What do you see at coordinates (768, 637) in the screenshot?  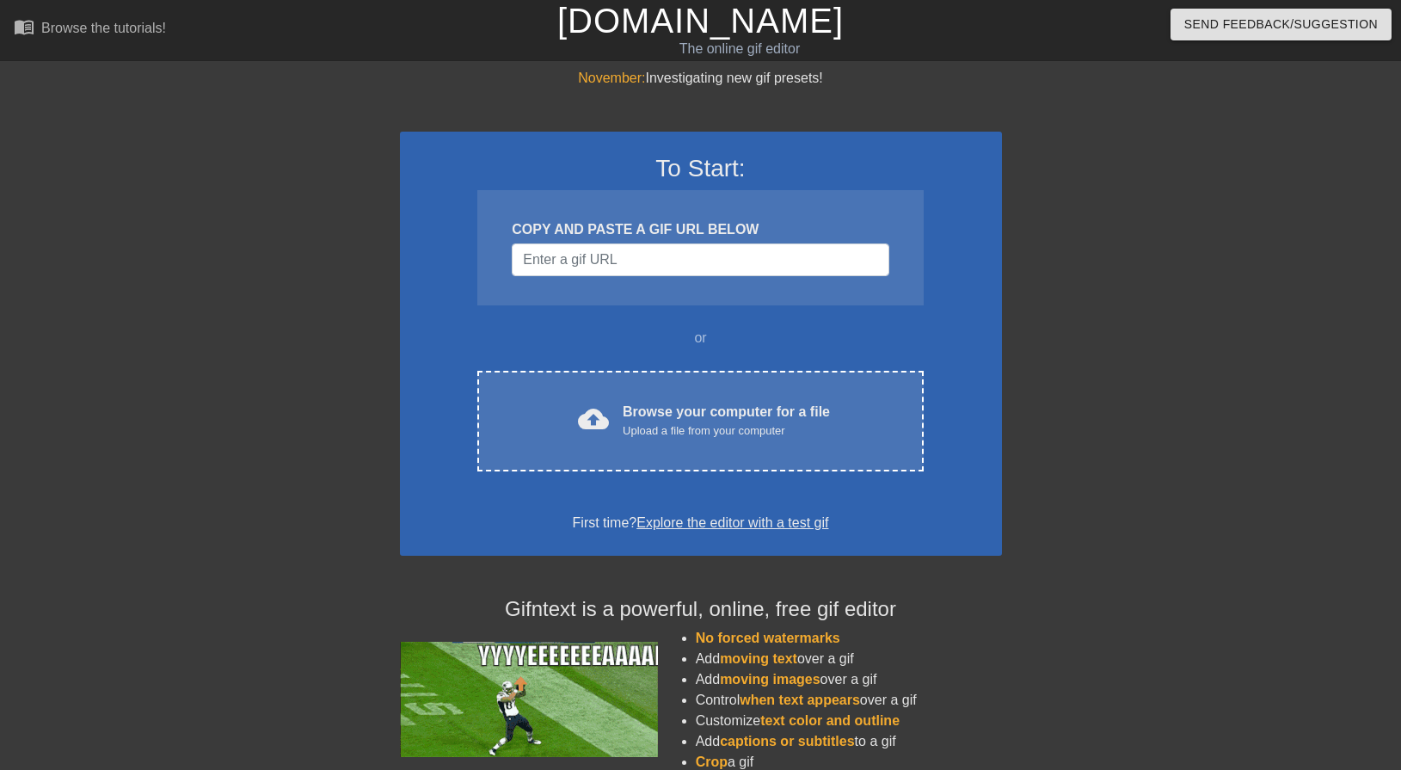 I see `span: No forced watermarks` at bounding box center [768, 637].